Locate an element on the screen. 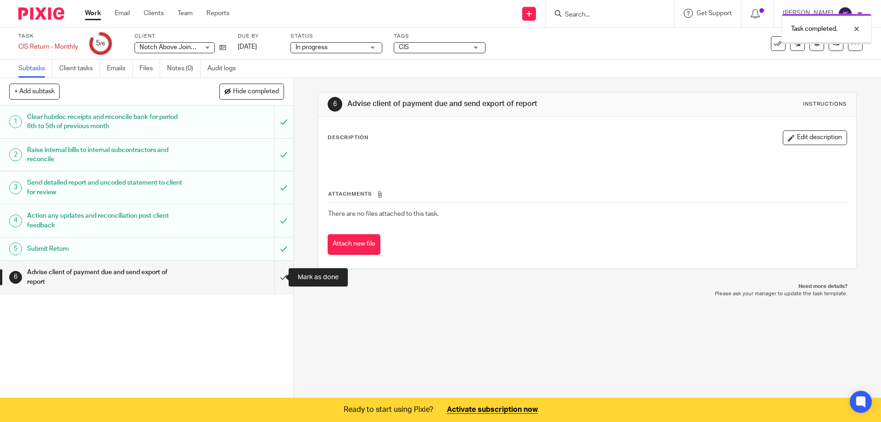  a: Emails is located at coordinates (120, 68).